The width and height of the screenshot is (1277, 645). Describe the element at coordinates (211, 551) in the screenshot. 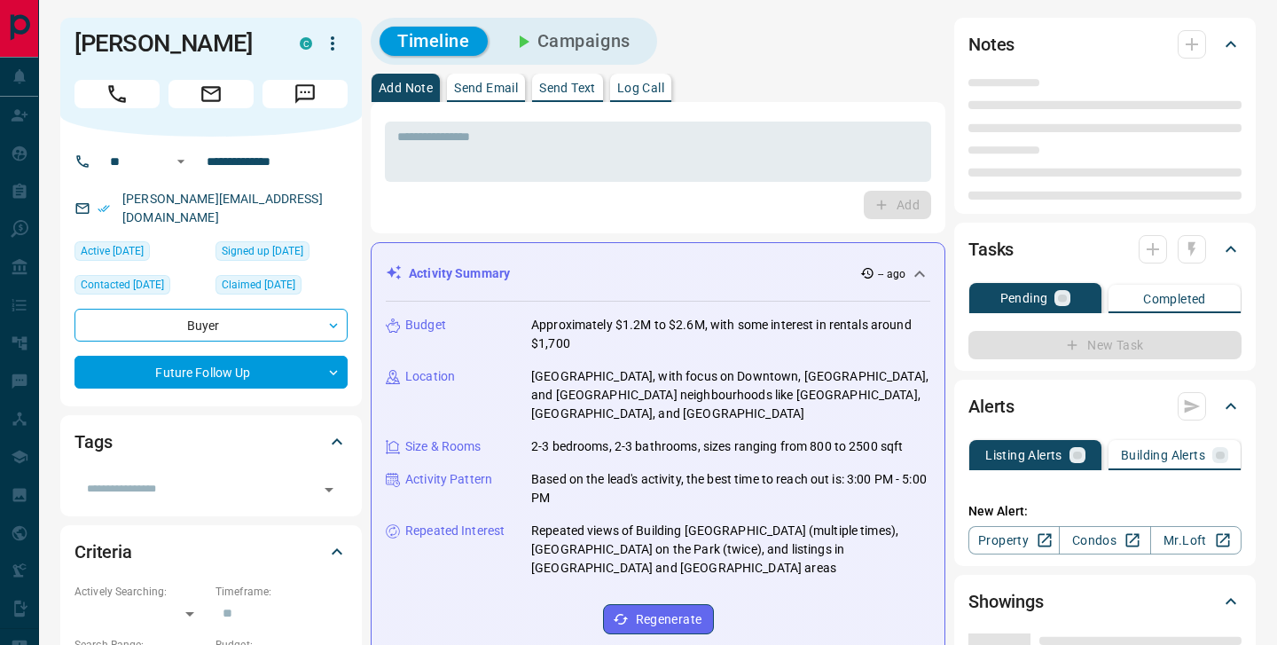

I see `div: Criteria` at that location.